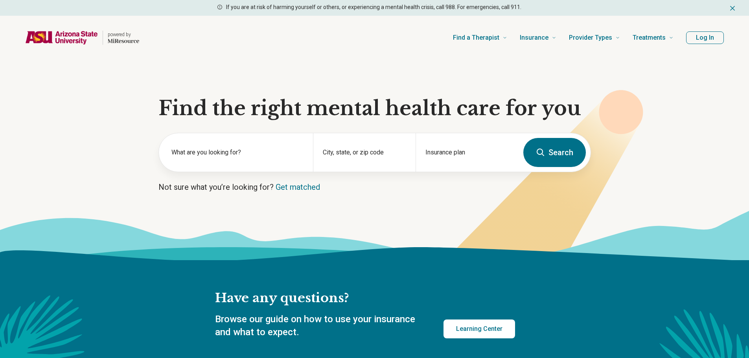 This screenshot has height=358, width=749. I want to click on button: Search, so click(555, 153).